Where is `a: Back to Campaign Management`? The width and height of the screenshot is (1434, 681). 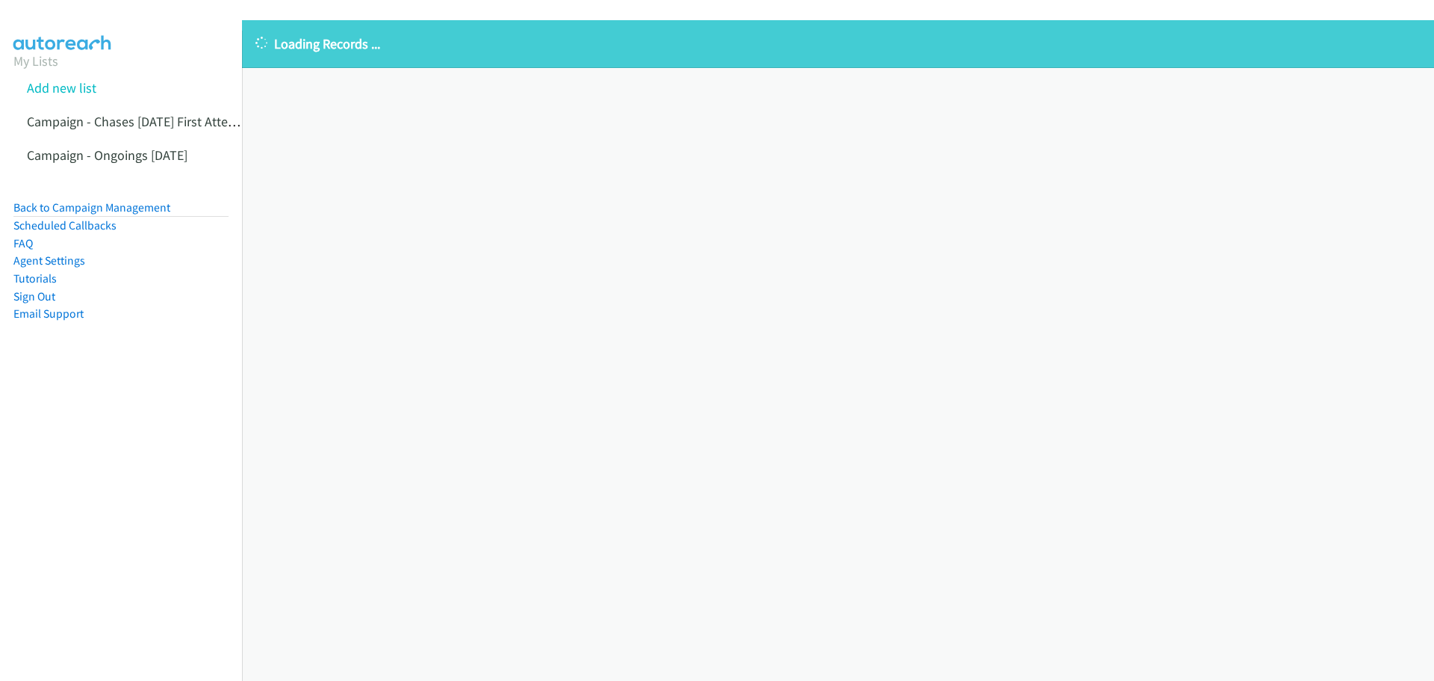 a: Back to Campaign Management is located at coordinates (92, 207).